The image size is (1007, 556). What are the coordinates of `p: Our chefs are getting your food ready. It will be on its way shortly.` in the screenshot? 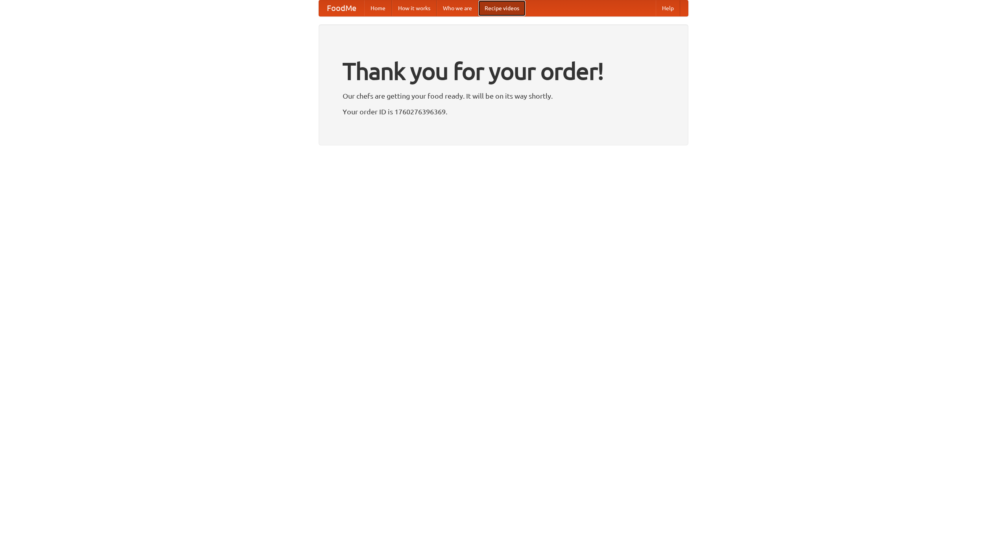 It's located at (503, 96).